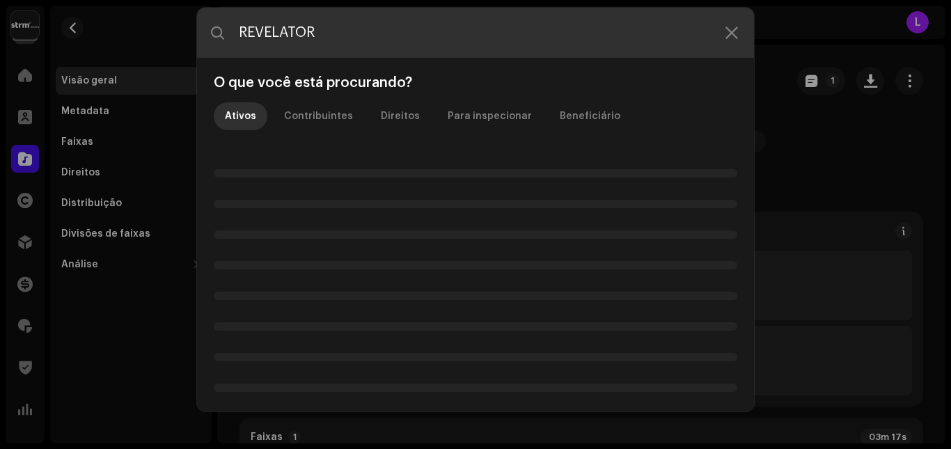 The width and height of the screenshot is (951, 449). Describe the element at coordinates (589, 116) in the screenshot. I see `div: Beneficiário` at that location.